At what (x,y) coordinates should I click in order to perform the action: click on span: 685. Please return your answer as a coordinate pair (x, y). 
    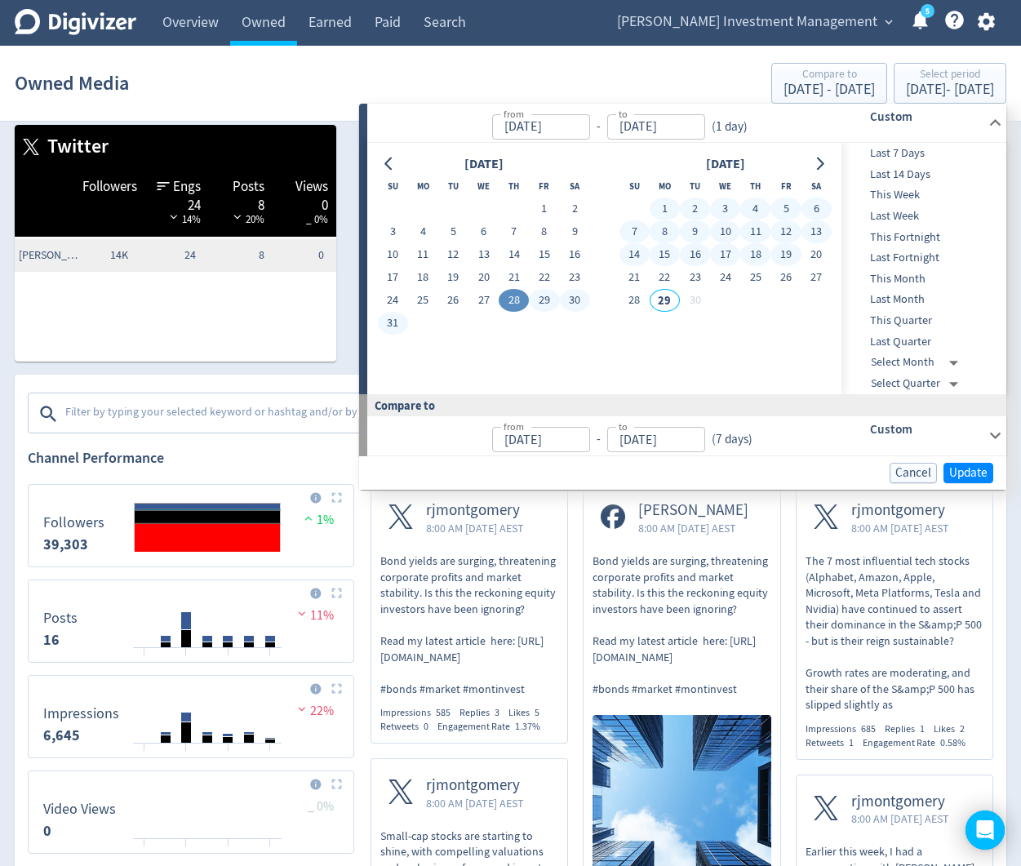
    Looking at the image, I should click on (868, 729).